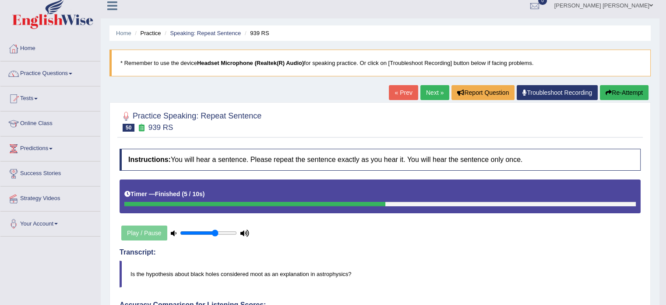 The image size is (666, 305). I want to click on h4: Transcript:, so click(380, 252).